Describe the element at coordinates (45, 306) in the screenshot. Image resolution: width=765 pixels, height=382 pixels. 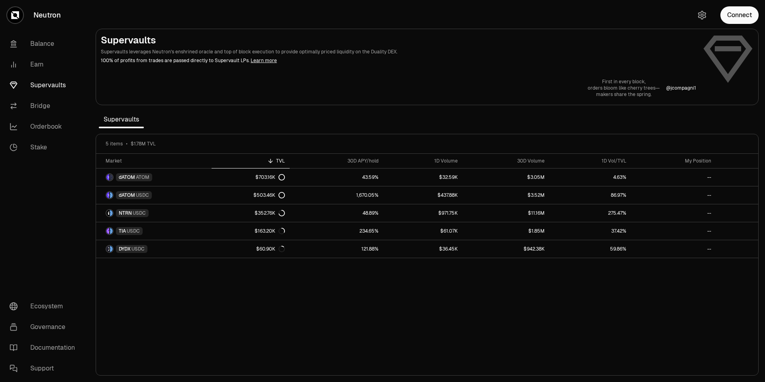
I see `a: Ecosystem` at that location.